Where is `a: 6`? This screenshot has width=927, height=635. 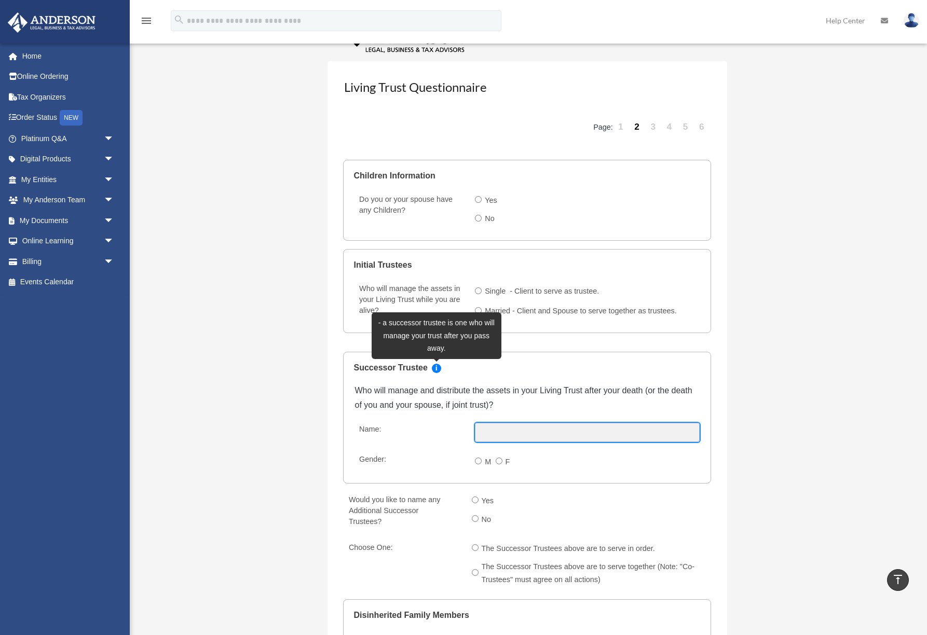
a: 6 is located at coordinates (702, 127).